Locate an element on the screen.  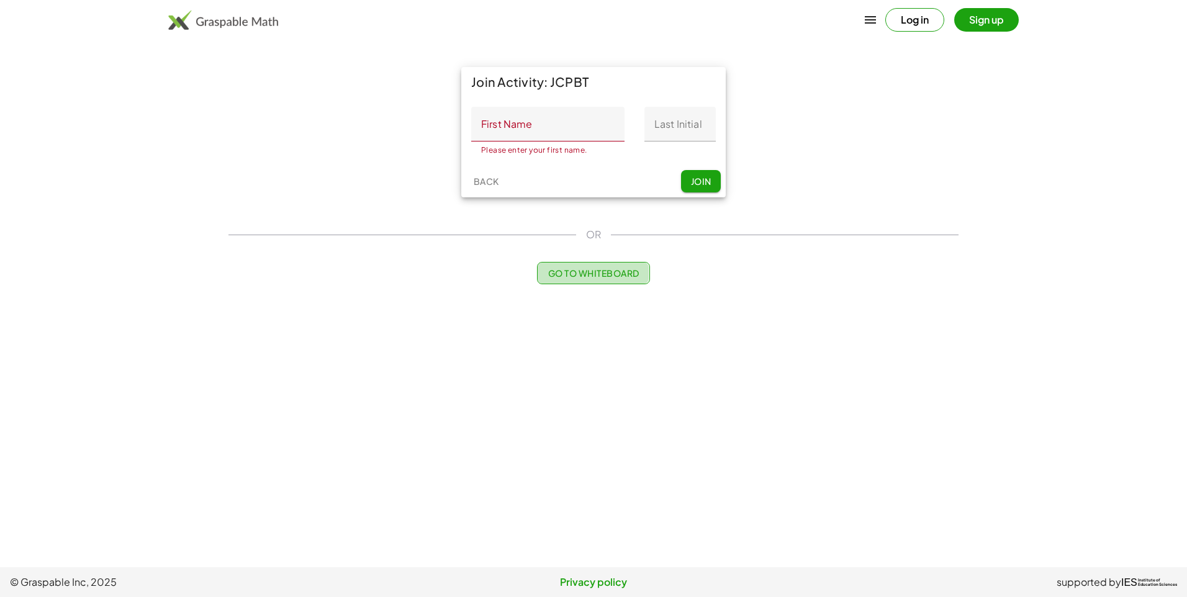
button: Sign up is located at coordinates (986, 20).